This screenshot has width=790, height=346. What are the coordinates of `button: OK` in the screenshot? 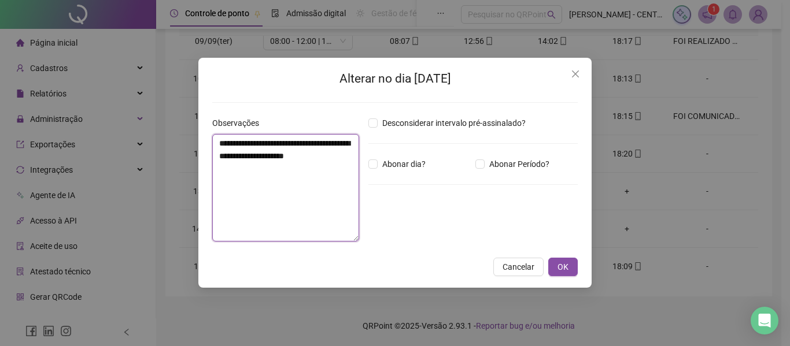 It's located at (563, 267).